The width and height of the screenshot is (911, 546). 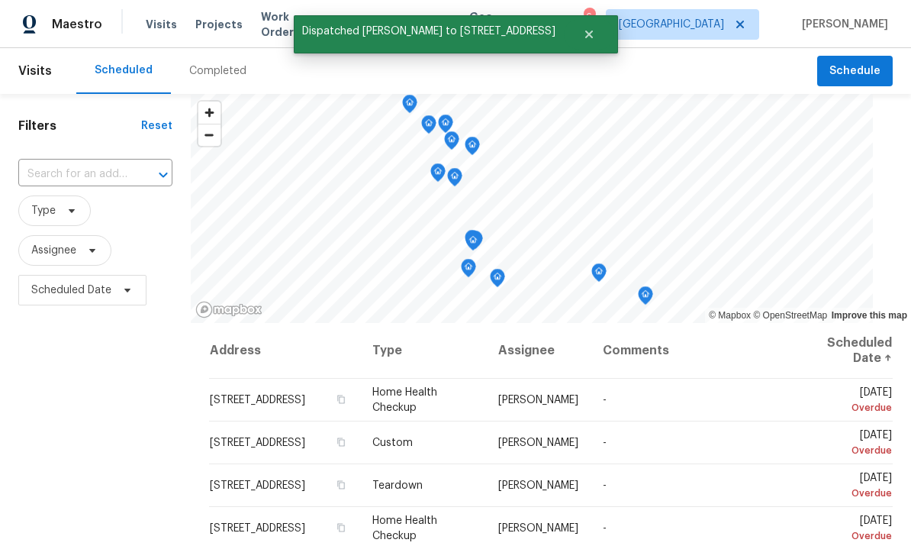 What do you see at coordinates (869, 315) in the screenshot?
I see `a: Improve this map` at bounding box center [869, 315].